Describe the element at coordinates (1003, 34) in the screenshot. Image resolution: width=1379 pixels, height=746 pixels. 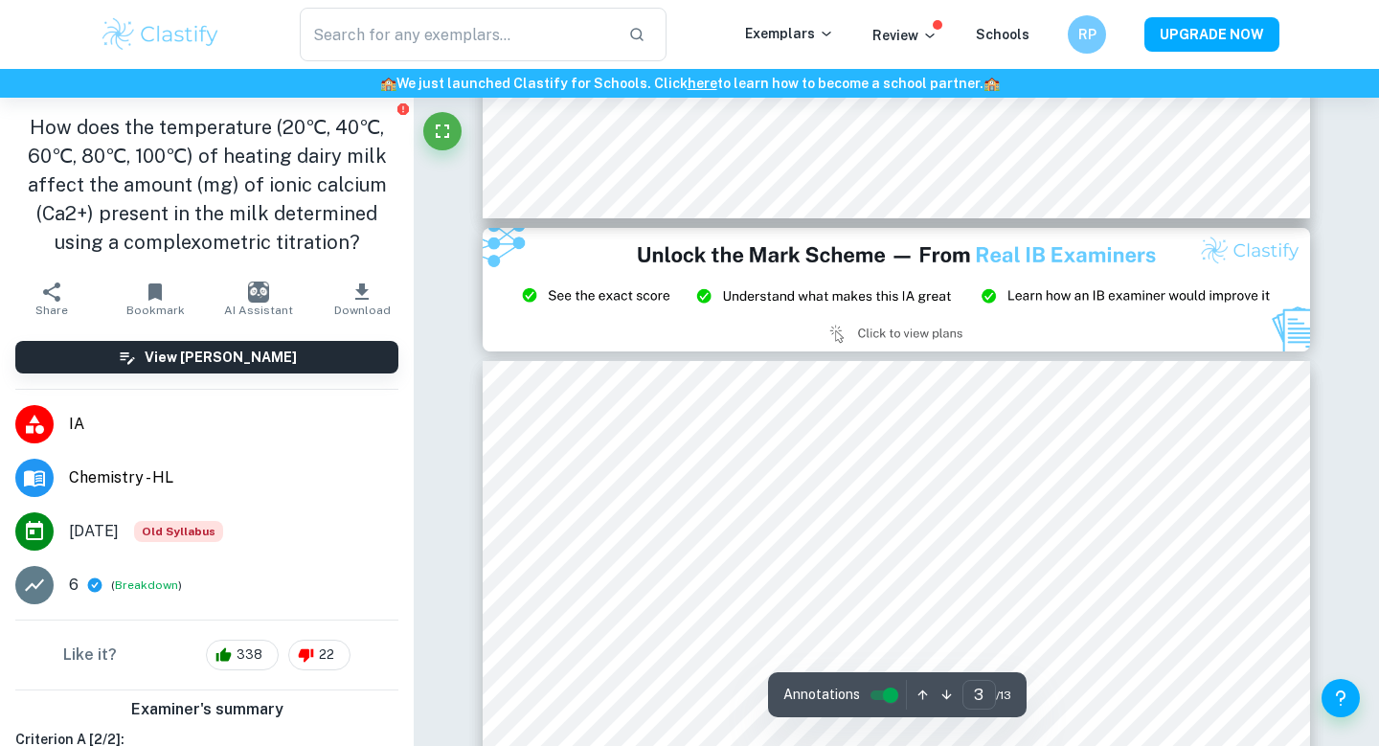
I see `a: Schools` at that location.